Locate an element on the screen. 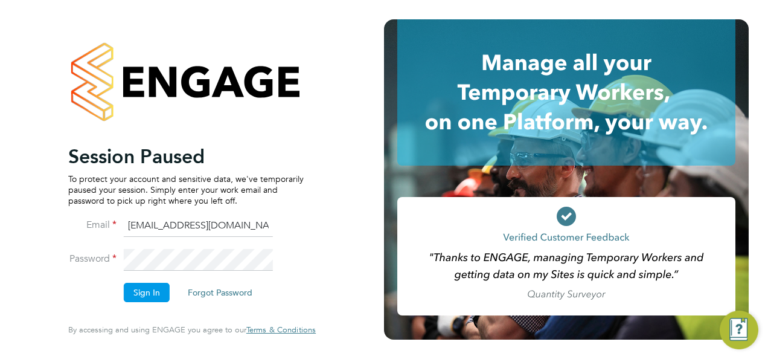 Image resolution: width=768 pixels, height=359 pixels. p: To protect your account and sensitive data, we've temporarily paused your session. Simply enter y... is located at coordinates (186, 190).